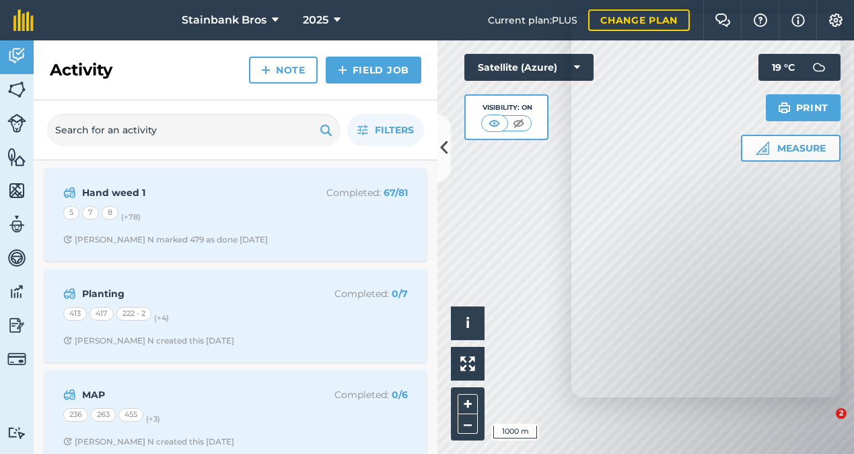 Image resolution: width=854 pixels, height=454 pixels. What do you see at coordinates (153, 419) in the screenshot?
I see `small: (+ 3 )` at bounding box center [153, 419].